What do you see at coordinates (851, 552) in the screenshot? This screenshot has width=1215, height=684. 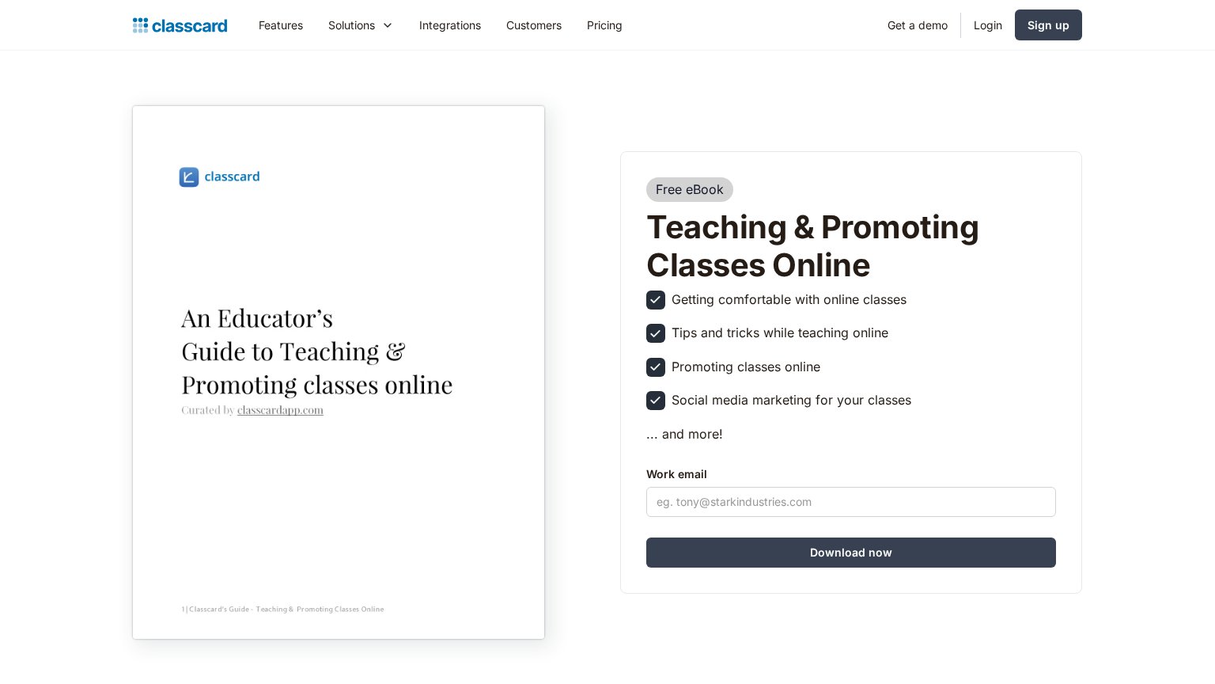 I see `input: Download now` at bounding box center [851, 552].